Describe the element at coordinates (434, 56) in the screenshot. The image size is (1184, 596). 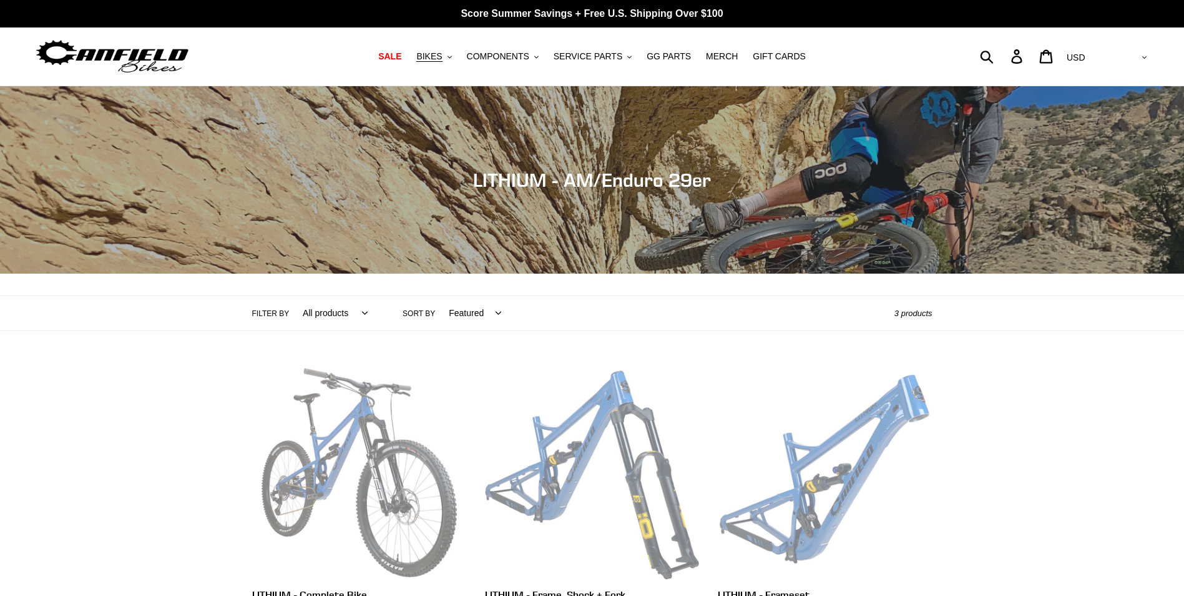
I see `button: BIKES` at that location.